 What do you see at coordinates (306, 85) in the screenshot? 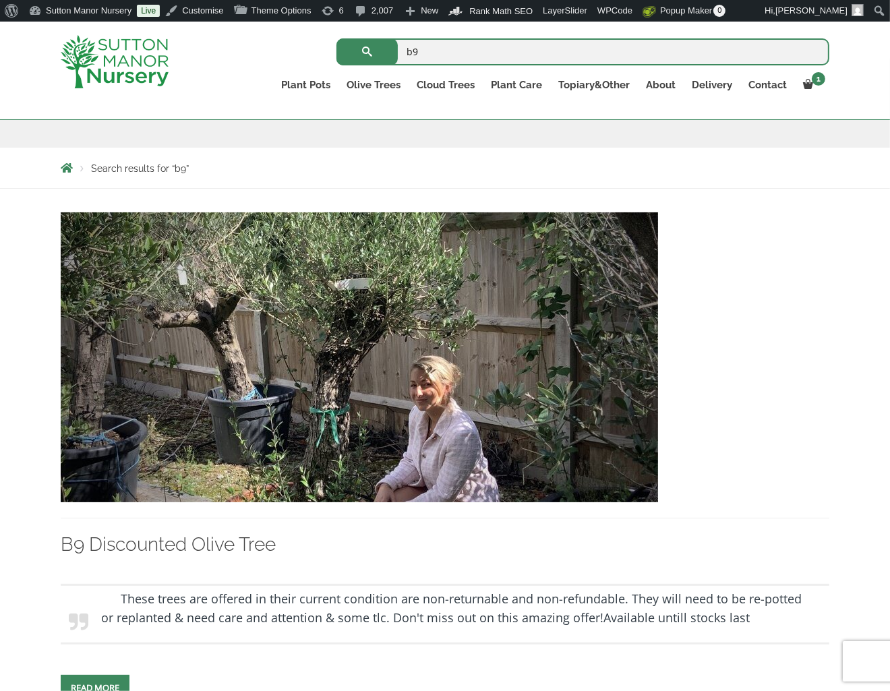
I see `a: Plant Pots` at bounding box center [306, 85].